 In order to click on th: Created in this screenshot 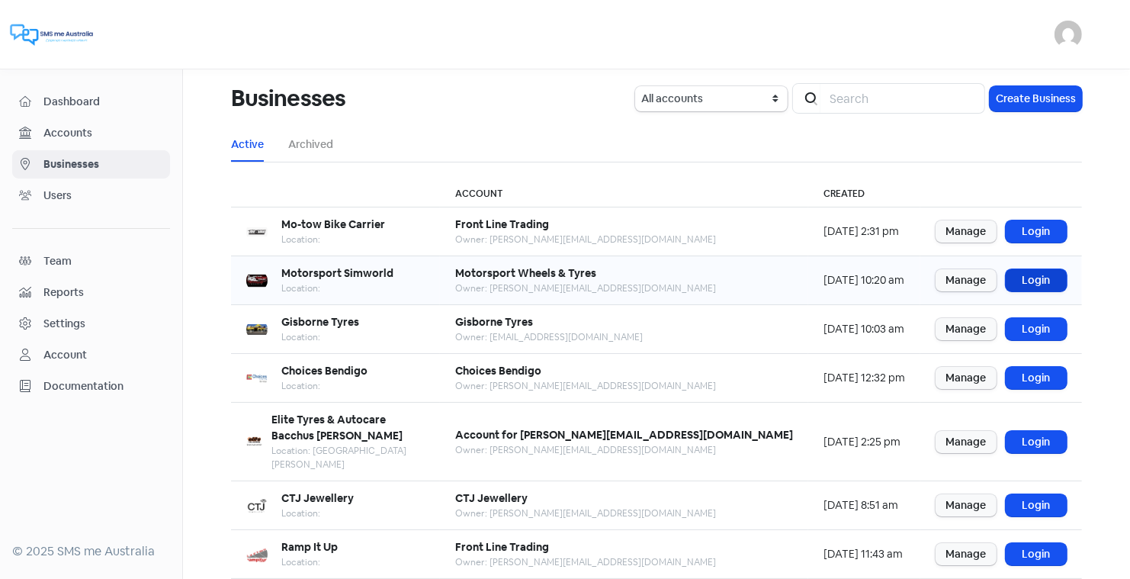, I will do `click(864, 194)`.